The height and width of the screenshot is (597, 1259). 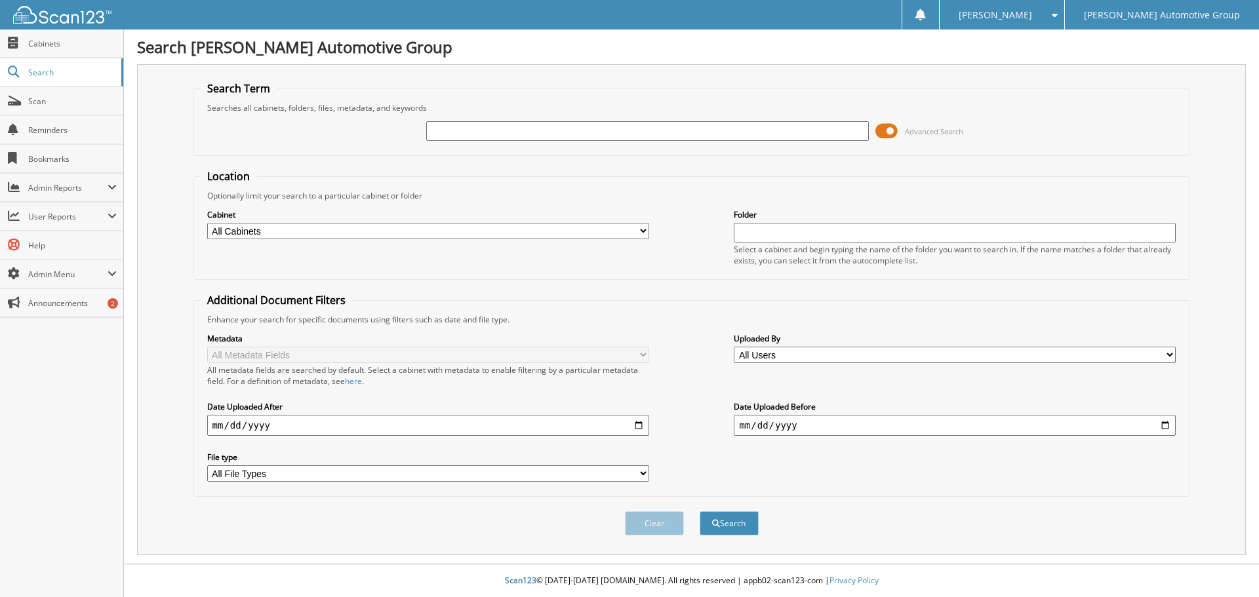 I want to click on img: scan123-logo-white.svg, so click(x=62, y=14).